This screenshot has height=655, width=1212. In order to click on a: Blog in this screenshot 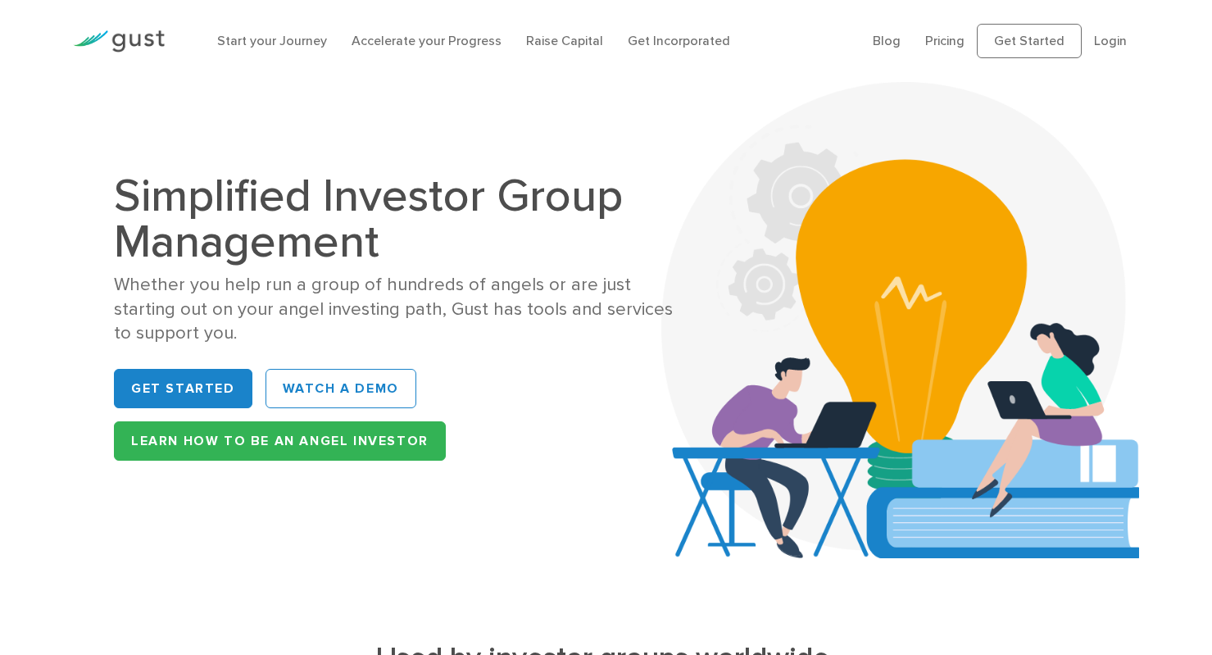, I will do `click(887, 40)`.